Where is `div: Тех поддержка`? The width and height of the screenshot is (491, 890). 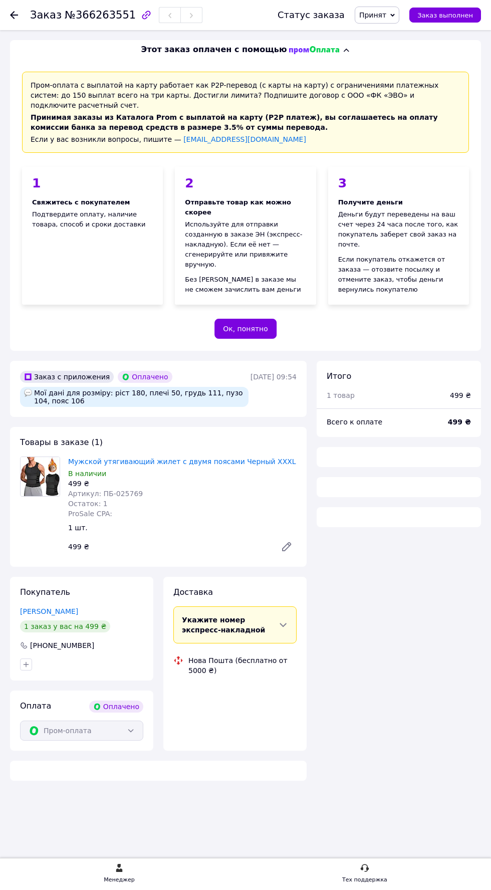 div: Тех поддержка is located at coordinates (365, 880).